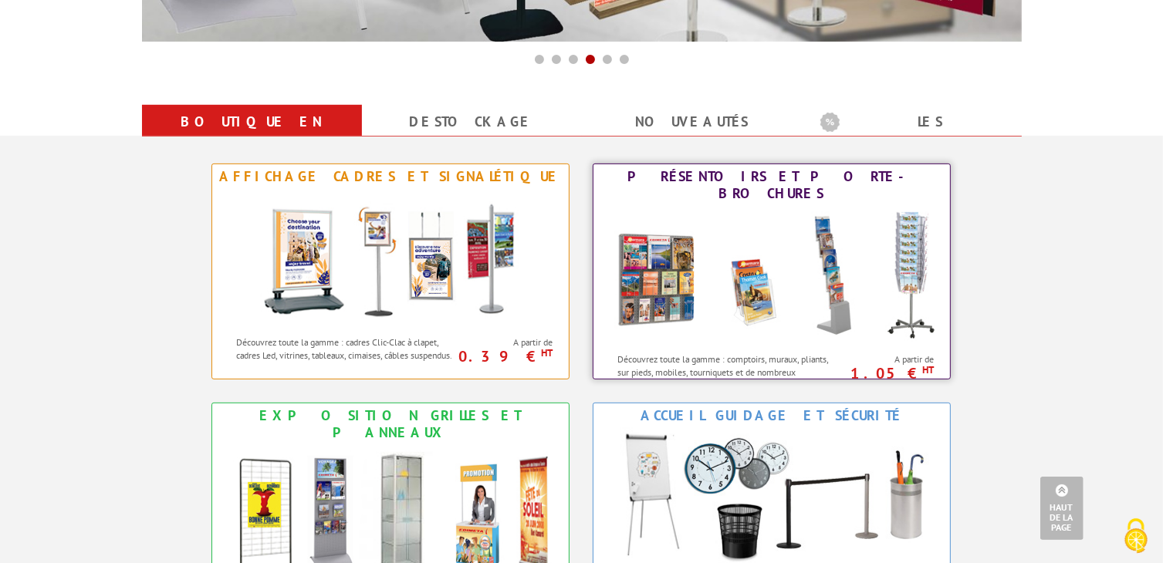 This screenshot has width=1163, height=563. Describe the element at coordinates (772, 416) in the screenshot. I see `div: Accueil Guidage et Sécurité` at that location.